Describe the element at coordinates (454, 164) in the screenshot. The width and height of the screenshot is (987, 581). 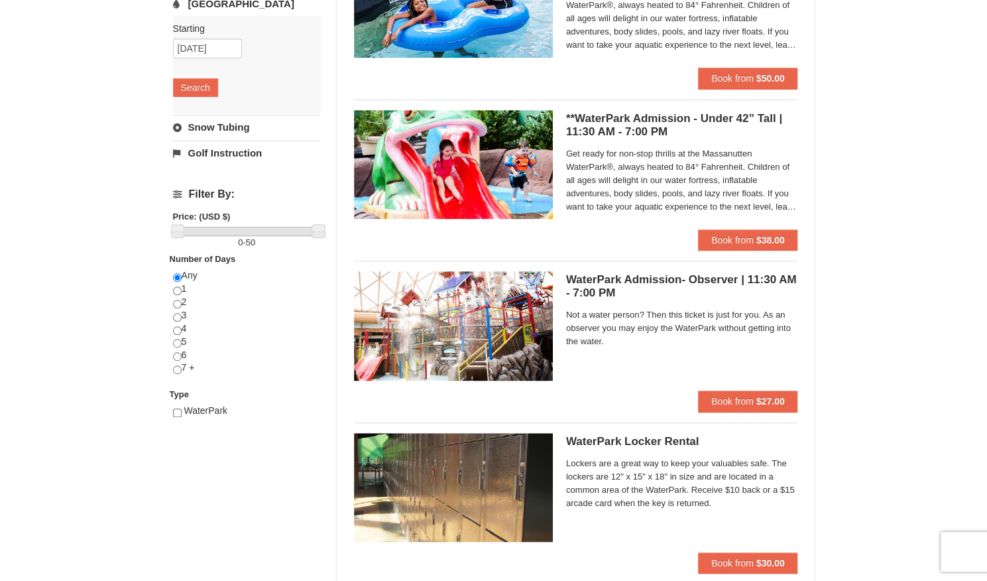
I see `img: 6619917-732-e1c471e4.jpg` at that location.